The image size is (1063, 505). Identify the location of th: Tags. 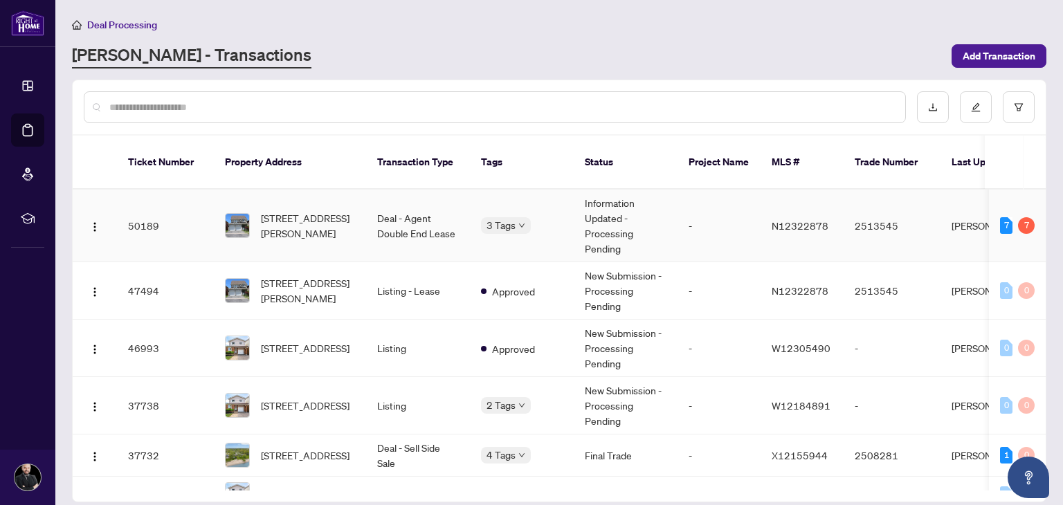
(522, 163).